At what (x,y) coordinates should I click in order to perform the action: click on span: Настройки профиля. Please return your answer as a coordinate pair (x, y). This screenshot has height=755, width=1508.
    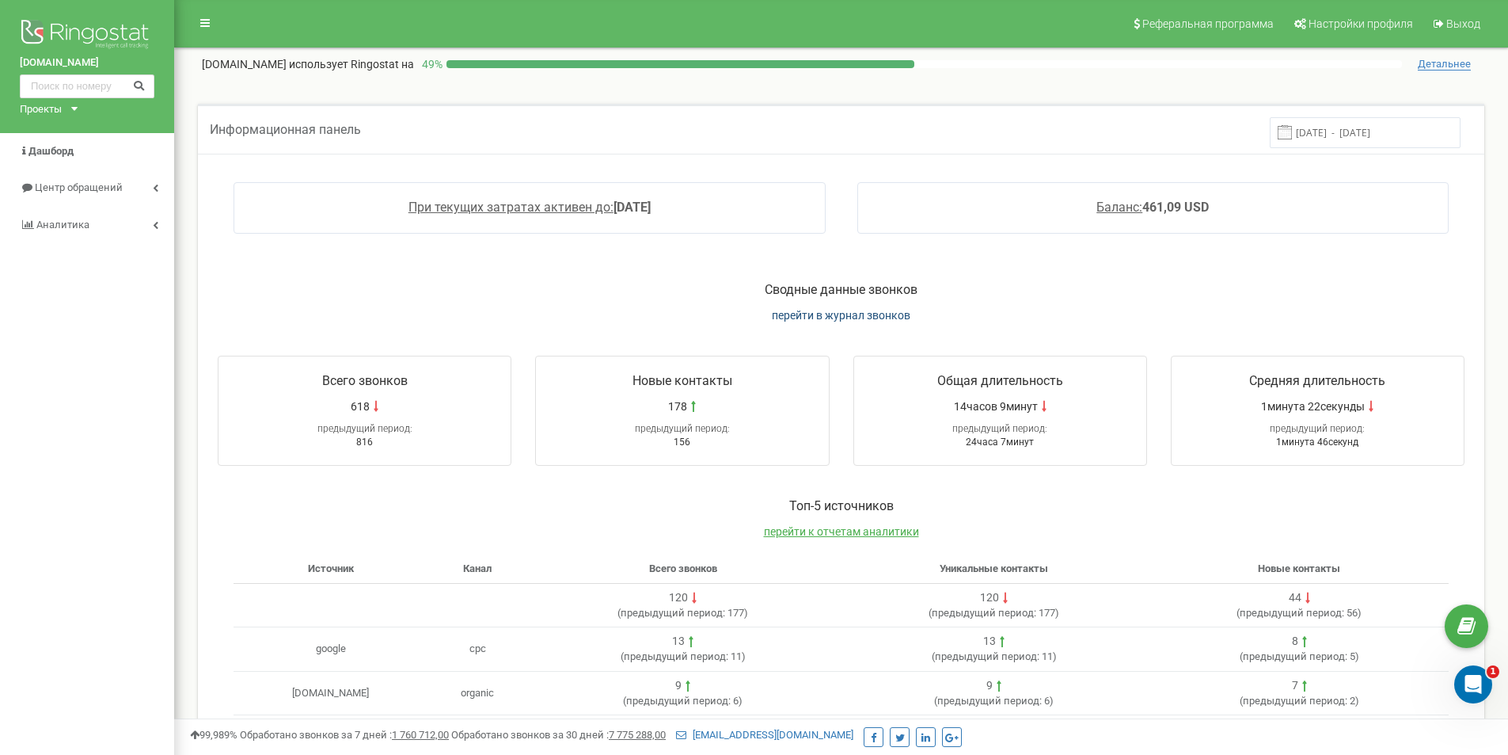
    Looking at the image, I should click on (1361, 24).